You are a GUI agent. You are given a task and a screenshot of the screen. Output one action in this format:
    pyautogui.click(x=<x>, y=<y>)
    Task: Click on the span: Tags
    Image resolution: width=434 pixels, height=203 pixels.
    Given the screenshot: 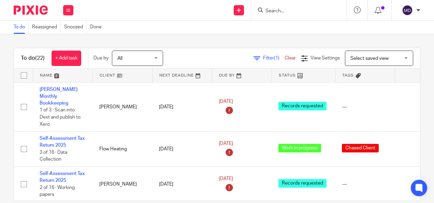 What is the action you would take?
    pyautogui.click(x=348, y=75)
    